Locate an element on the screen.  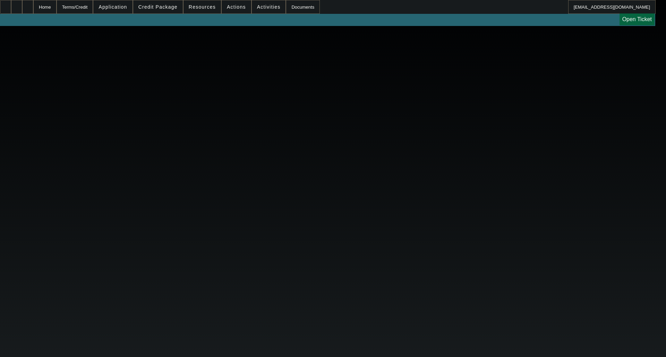
a: Open Ticket is located at coordinates (637, 19).